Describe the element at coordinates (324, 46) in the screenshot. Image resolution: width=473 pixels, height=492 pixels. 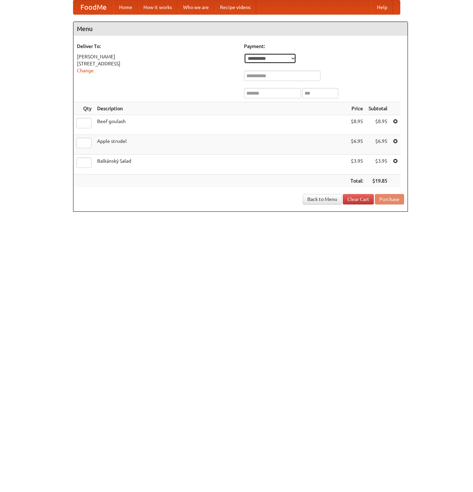
I see `h5: Payment:` at that location.